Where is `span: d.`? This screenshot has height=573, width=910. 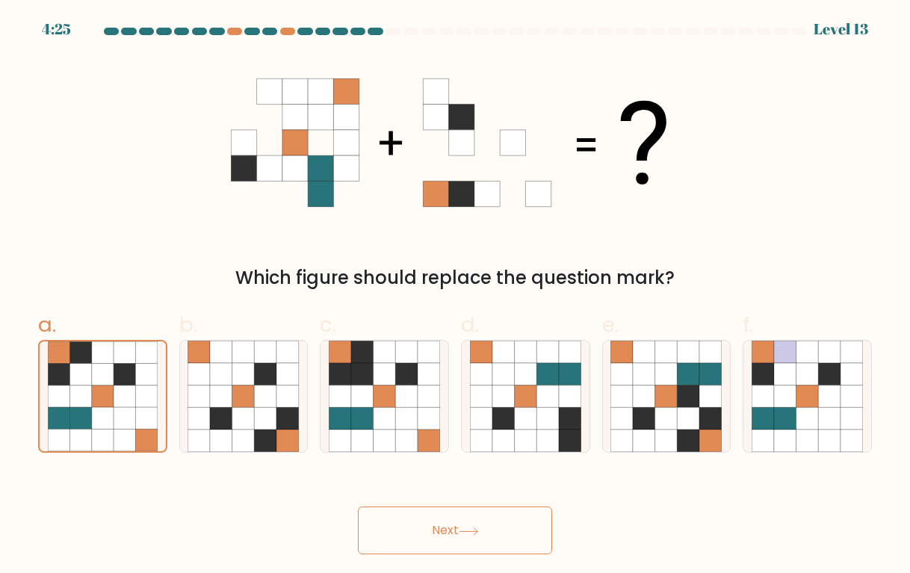 span: d. is located at coordinates (470, 324).